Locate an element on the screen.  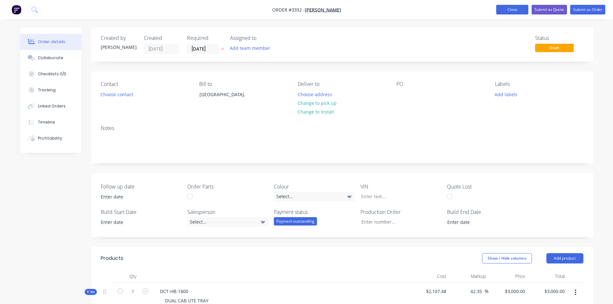
div: Tracking is located at coordinates (47, 90).